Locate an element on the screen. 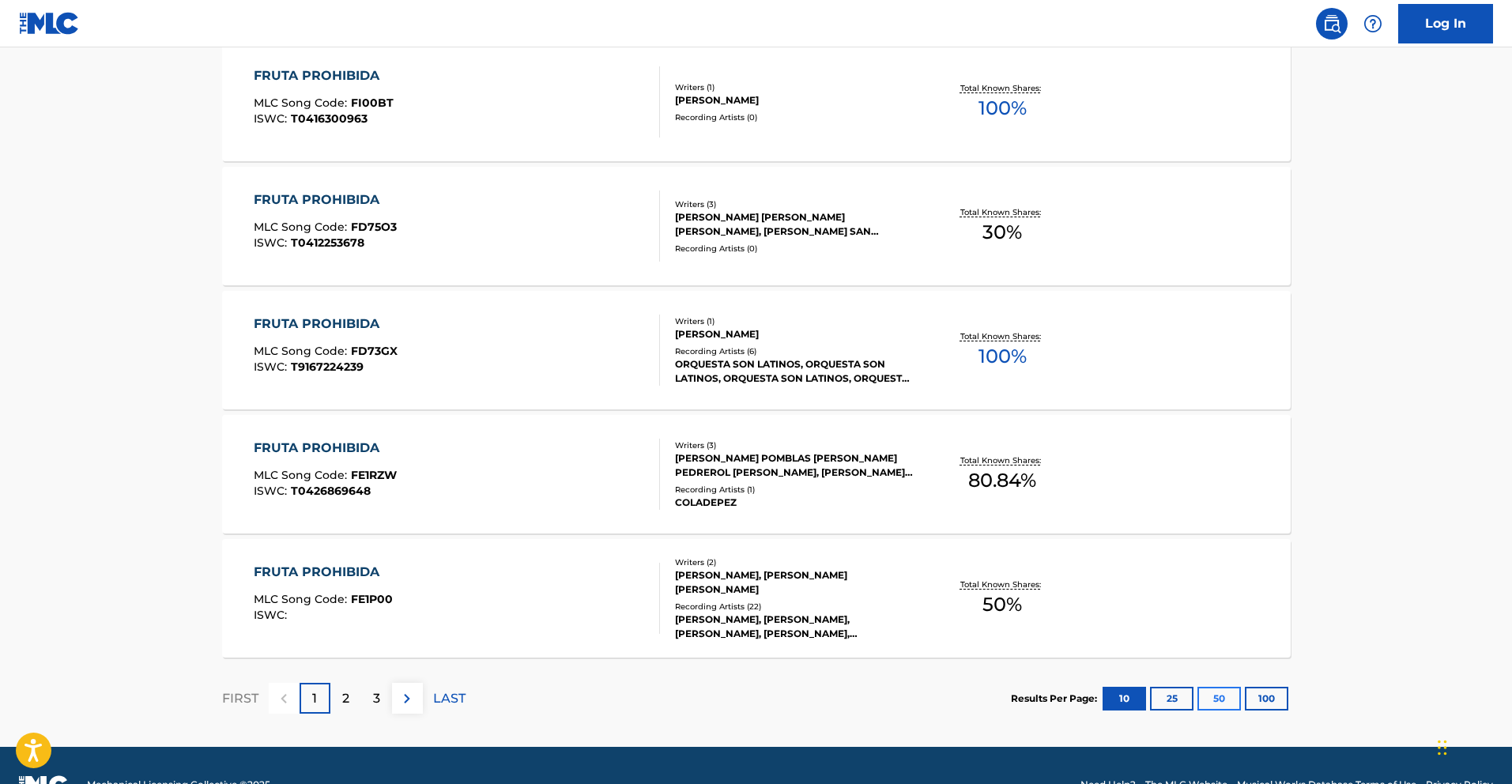 The image size is (1512, 784). img: right is located at coordinates (407, 698).